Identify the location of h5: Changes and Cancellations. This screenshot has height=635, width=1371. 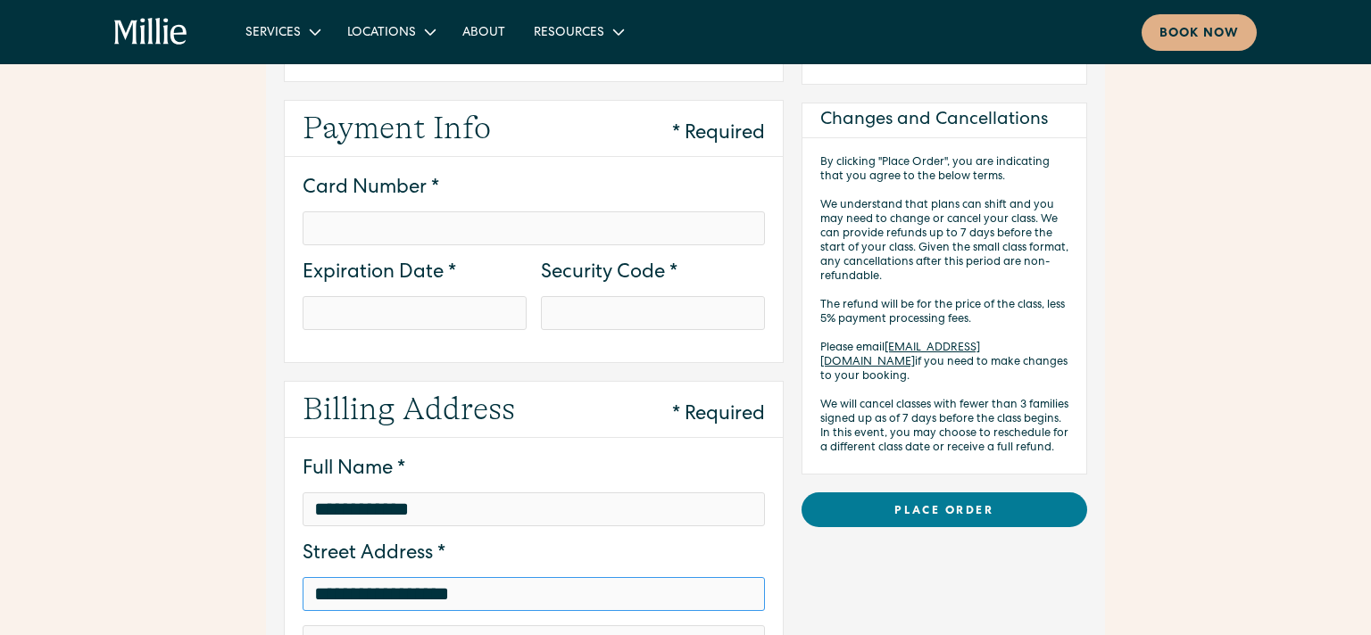
(933, 120).